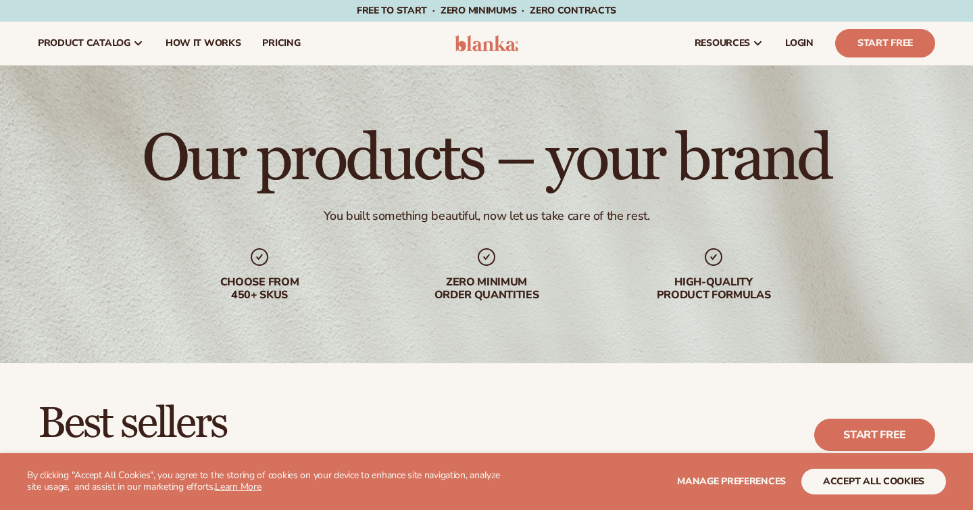 The height and width of the screenshot is (510, 973). What do you see at coordinates (487, 10) in the screenshot?
I see `span: Free to start · ZERO minimums · ZERO contracts` at bounding box center [487, 10].